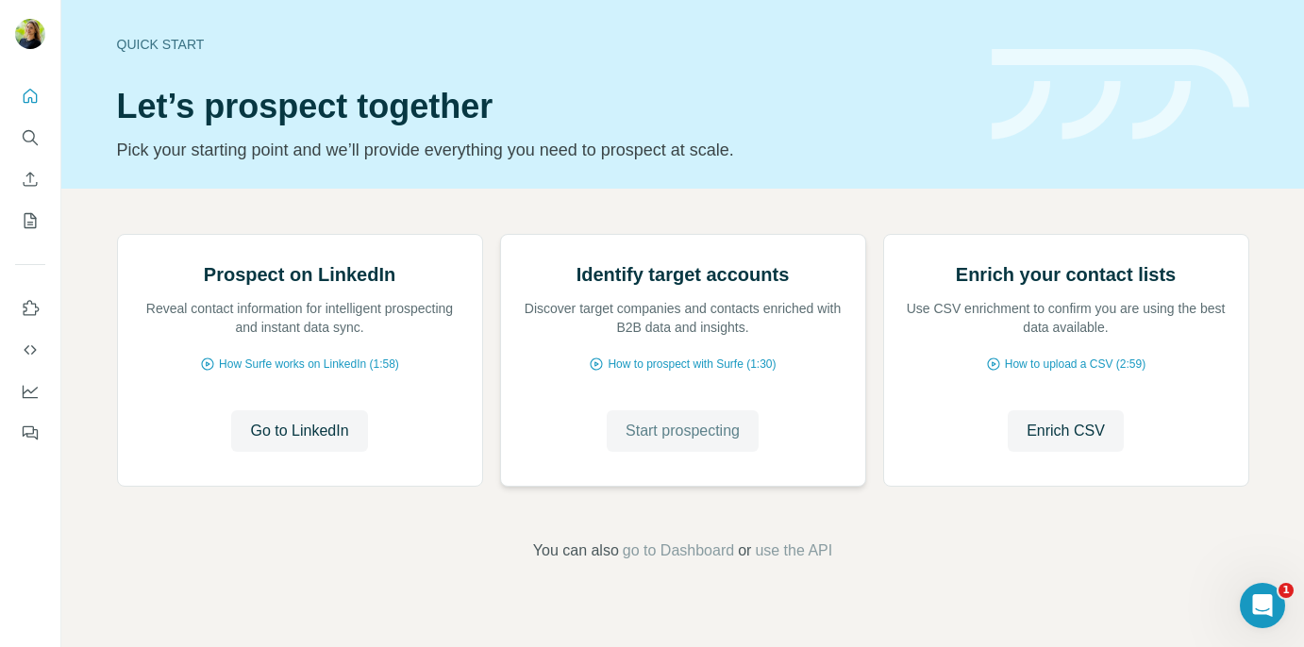 The height and width of the screenshot is (647, 1304). Describe the element at coordinates (30, 138) in the screenshot. I see `button: Search` at that location.